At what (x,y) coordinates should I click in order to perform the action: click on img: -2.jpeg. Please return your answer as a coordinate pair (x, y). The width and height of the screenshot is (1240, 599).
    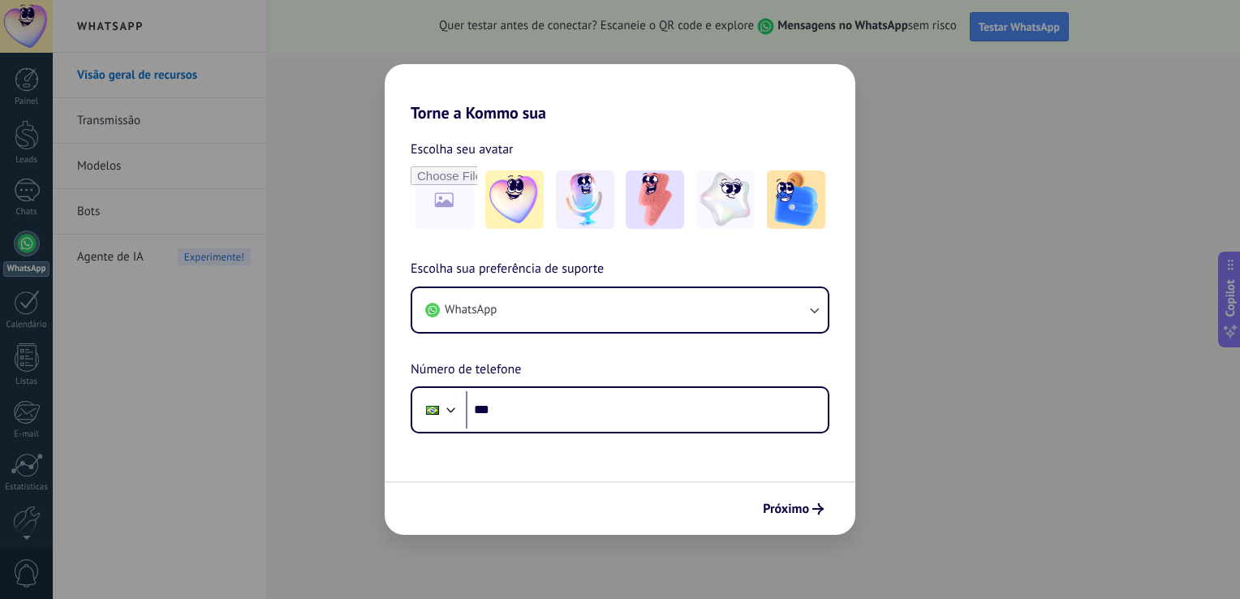
    Looking at the image, I should click on (585, 200).